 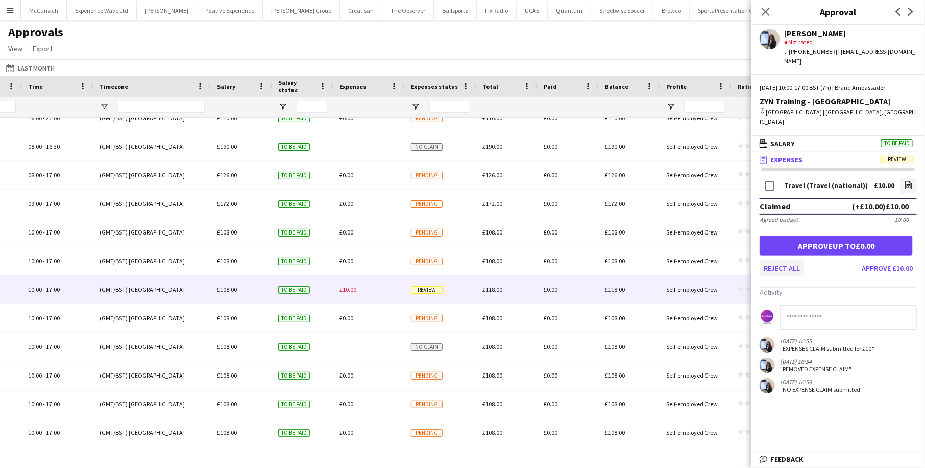 I want to click on app-user-avatar: Jessica Robinson, so click(x=768, y=365).